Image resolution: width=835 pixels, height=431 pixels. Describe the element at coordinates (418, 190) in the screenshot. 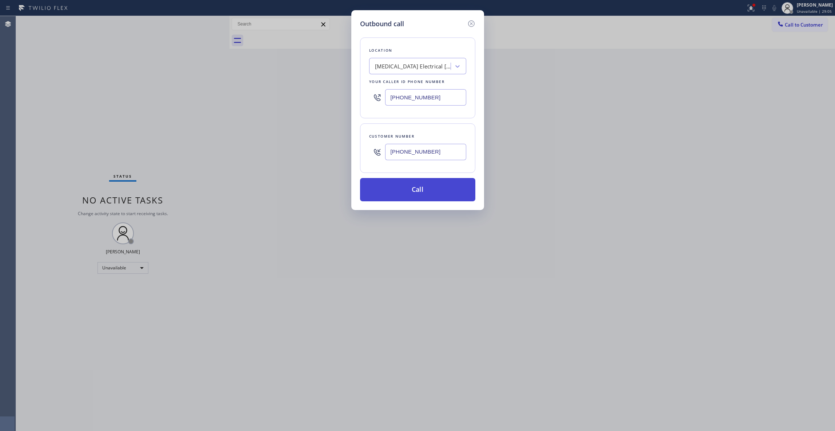

I see `button: Call` at that location.